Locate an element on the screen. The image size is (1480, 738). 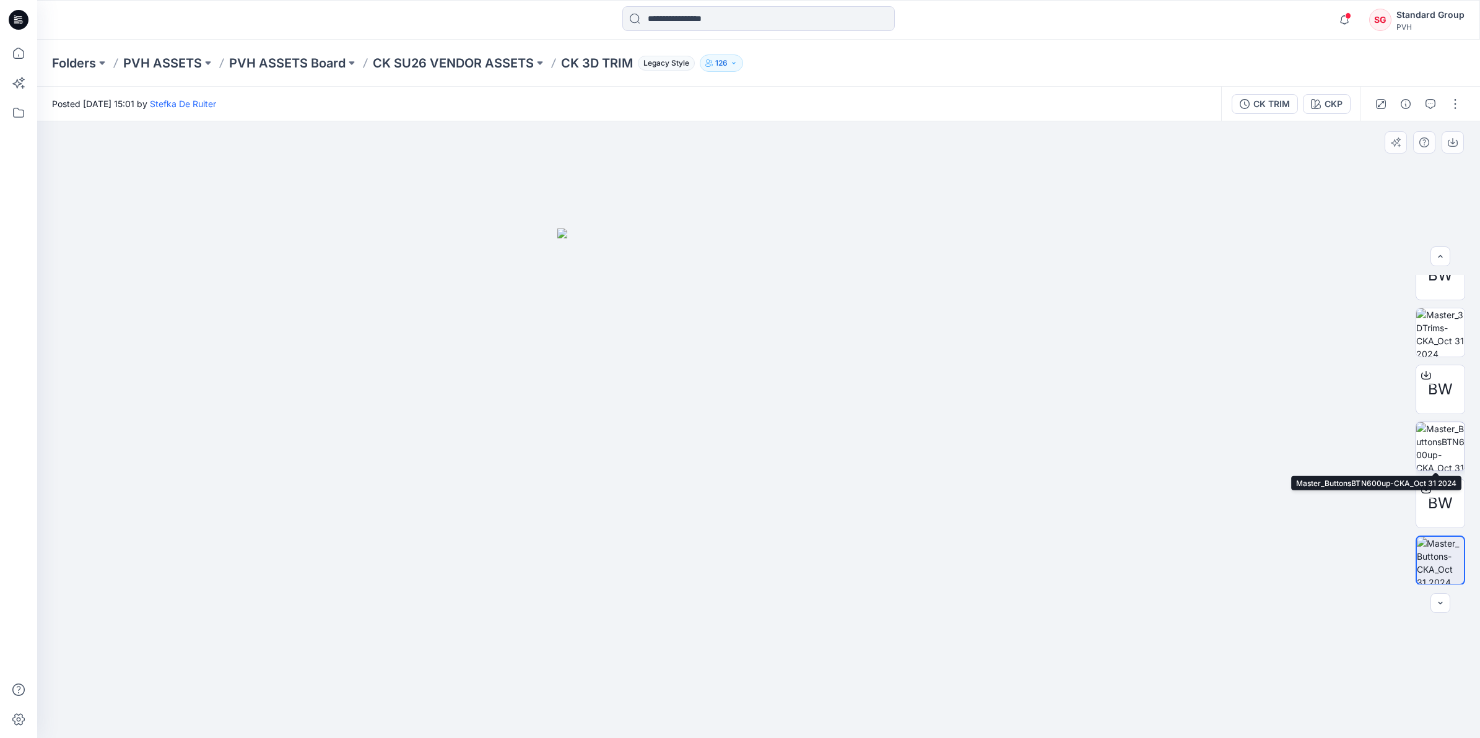
a: PVH ASSETS Board is located at coordinates (287, 63).